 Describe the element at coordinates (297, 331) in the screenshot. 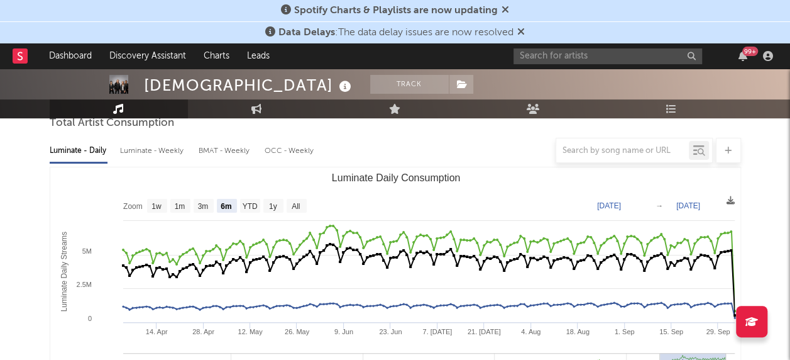

I see `text: 26. May` at that location.